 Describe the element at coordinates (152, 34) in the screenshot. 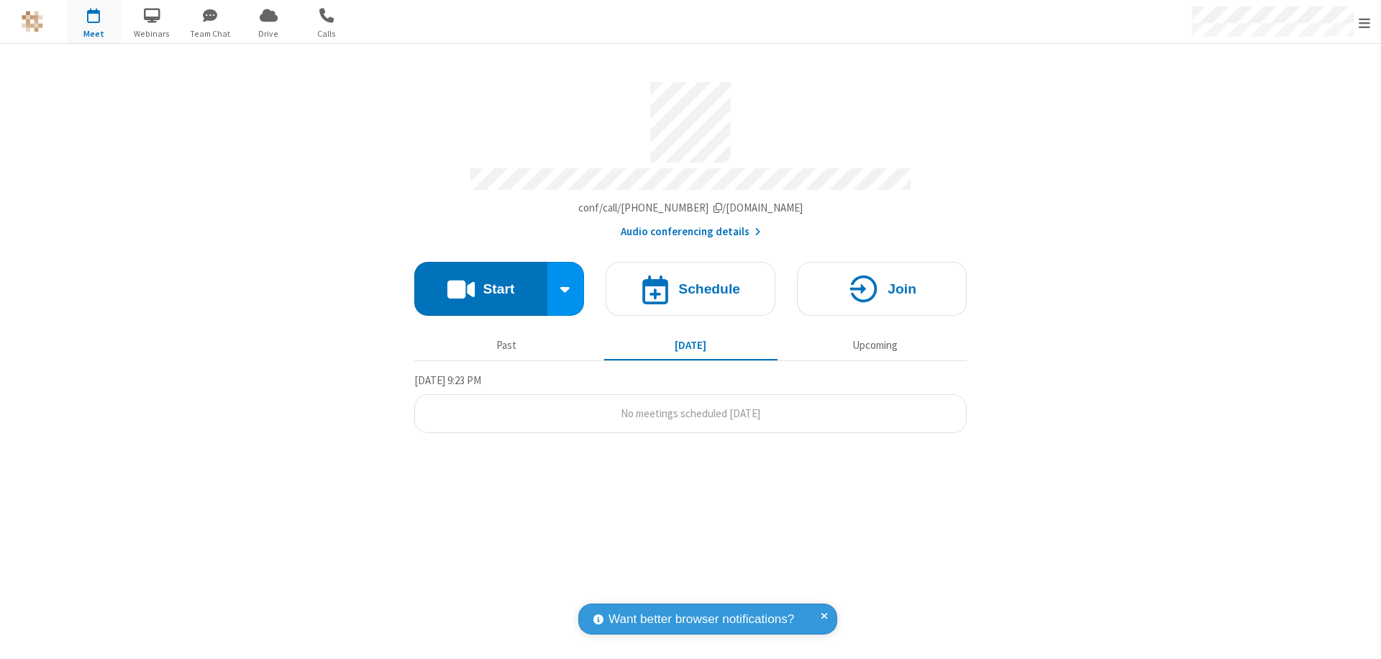

I see `span: Webinars` at that location.